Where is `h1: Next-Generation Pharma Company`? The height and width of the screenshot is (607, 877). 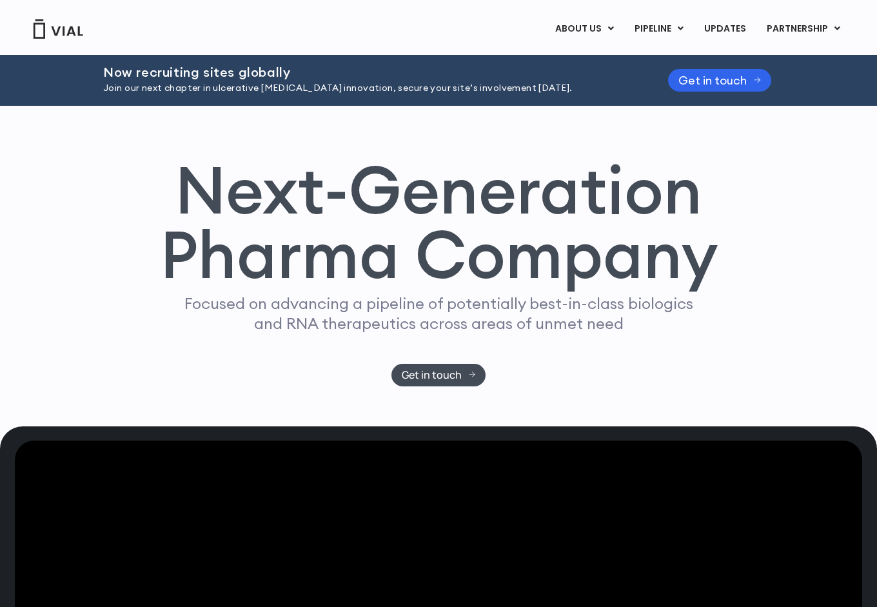 h1: Next-Generation Pharma Company is located at coordinates (439, 223).